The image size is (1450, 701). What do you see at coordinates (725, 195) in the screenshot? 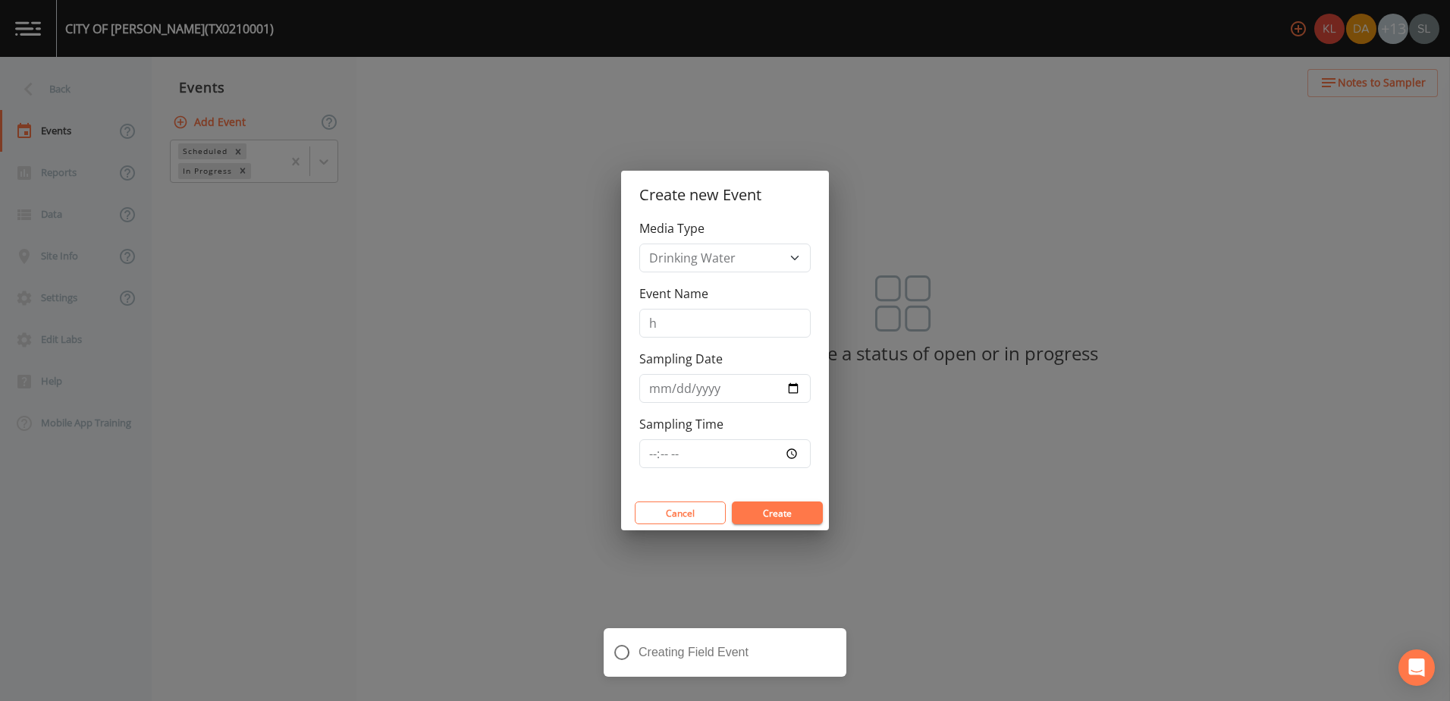
I see `h2: Create new Event` at bounding box center [725, 195].